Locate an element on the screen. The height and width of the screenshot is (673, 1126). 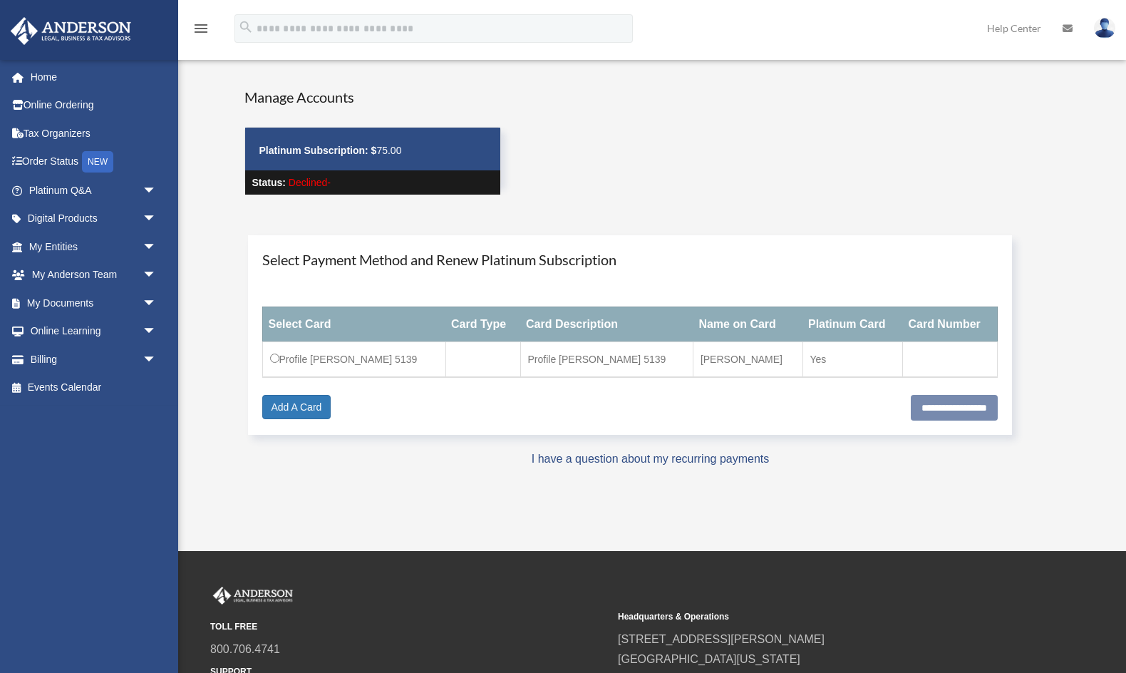
th: Card Type is located at coordinates (483, 324).